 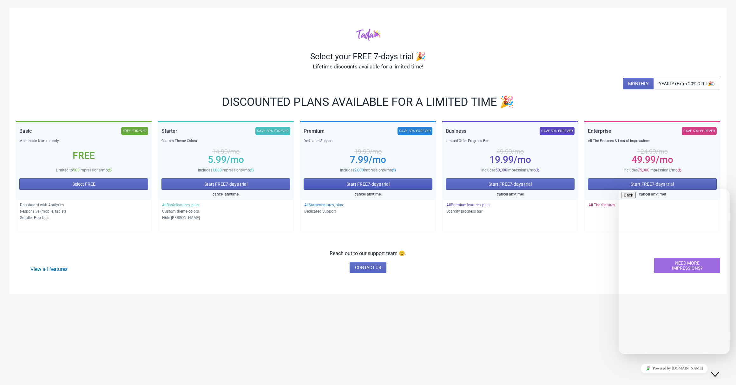 What do you see at coordinates (181, 205) in the screenshot?
I see `span: All Basic features, plus:` at bounding box center [181, 205].